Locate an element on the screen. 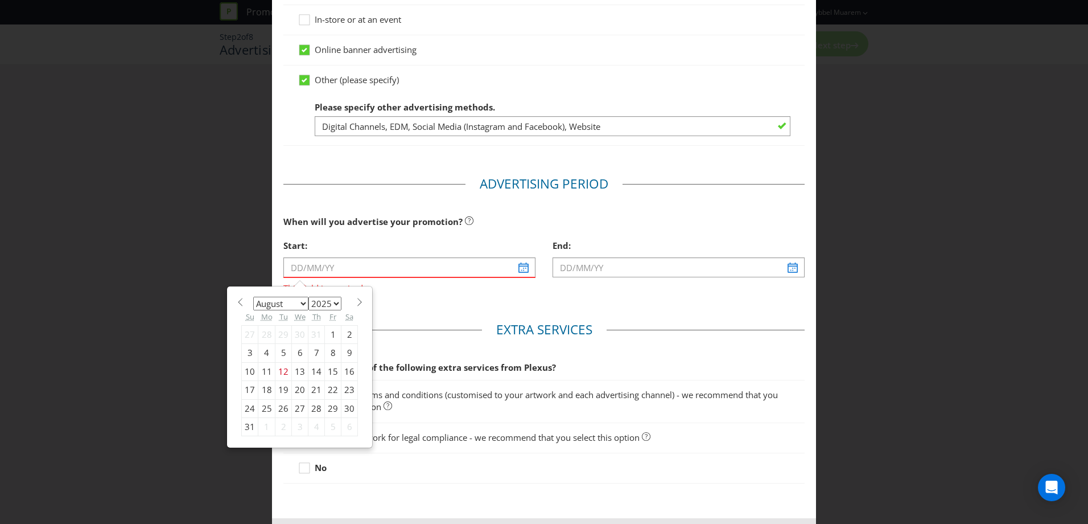 The width and height of the screenshot is (1088, 524). div: End: is located at coordinates (678, 245).